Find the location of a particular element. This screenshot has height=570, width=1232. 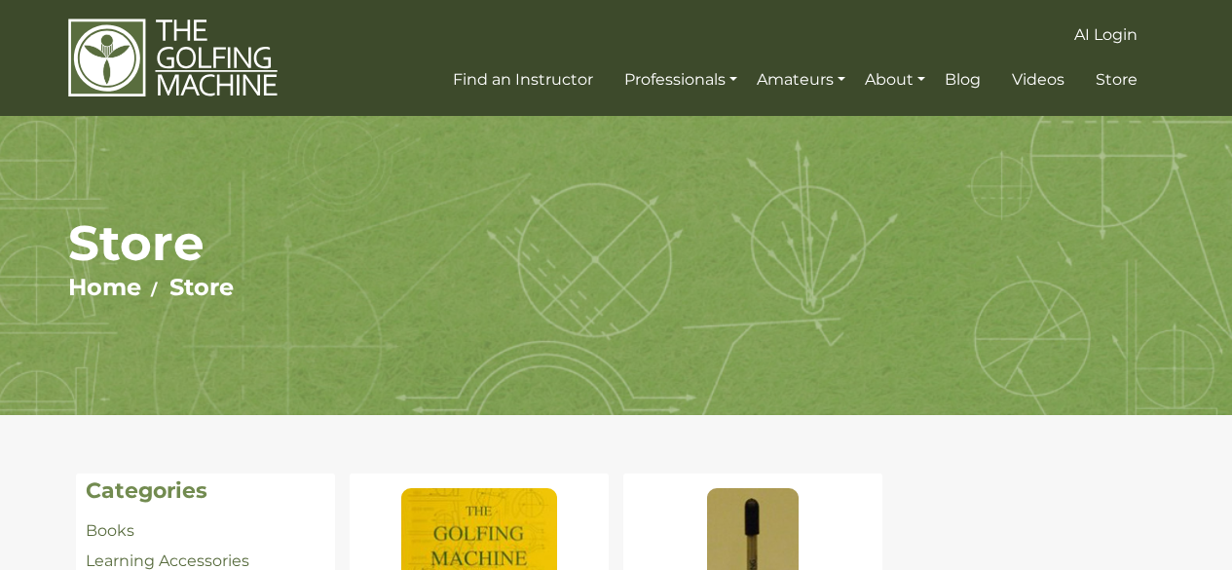

span: Videos is located at coordinates (1038, 79).